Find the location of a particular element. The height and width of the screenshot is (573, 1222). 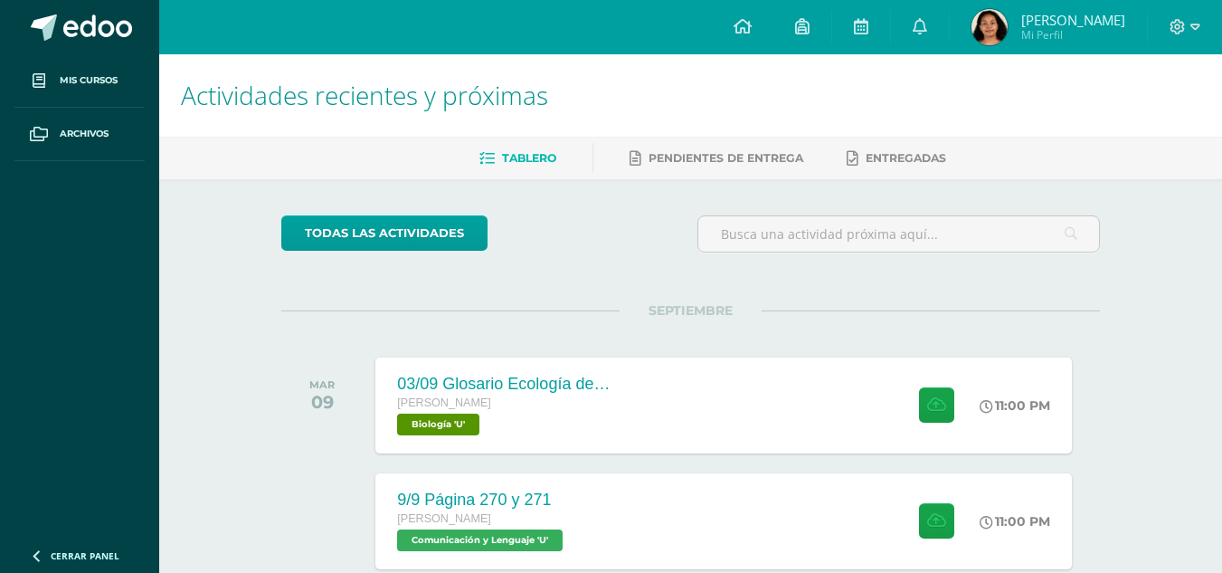

a: Entregadas is located at coordinates (897, 158).